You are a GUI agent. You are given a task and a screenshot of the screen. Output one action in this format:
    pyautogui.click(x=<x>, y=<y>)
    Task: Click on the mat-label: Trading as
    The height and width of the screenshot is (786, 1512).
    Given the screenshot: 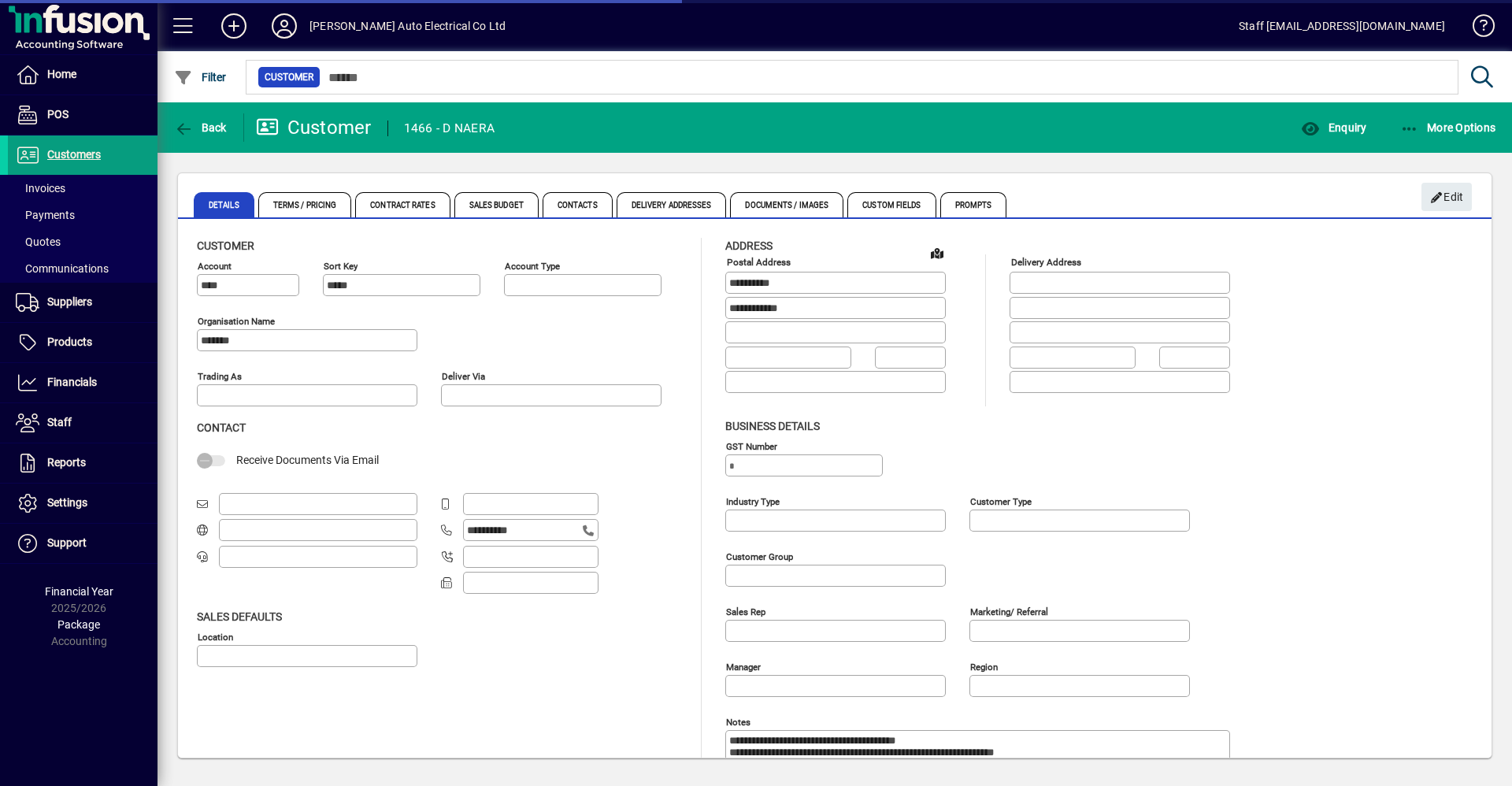 What is the action you would take?
    pyautogui.click(x=220, y=377)
    